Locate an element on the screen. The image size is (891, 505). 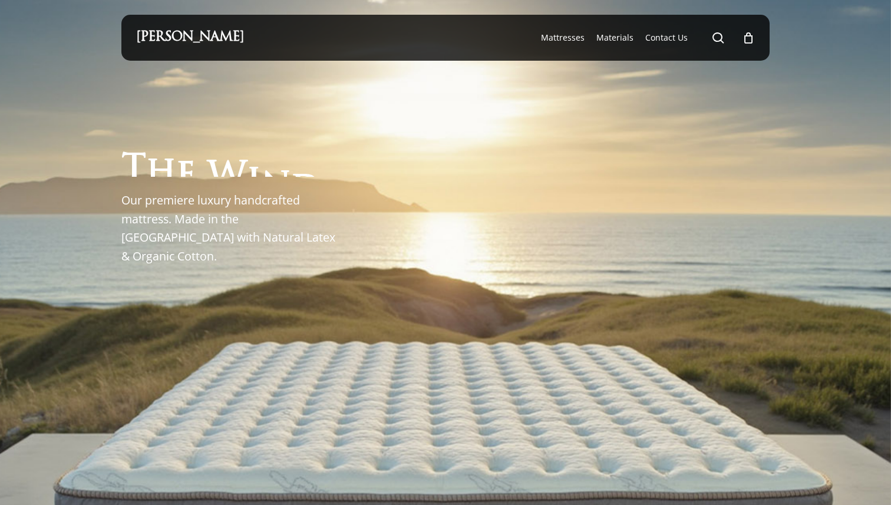
span: d is located at coordinates (305, 189).